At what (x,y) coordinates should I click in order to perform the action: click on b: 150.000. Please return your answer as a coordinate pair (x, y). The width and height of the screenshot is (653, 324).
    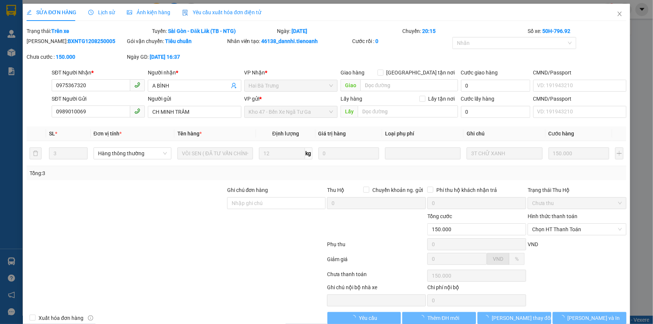
    Looking at the image, I should click on (66, 57).